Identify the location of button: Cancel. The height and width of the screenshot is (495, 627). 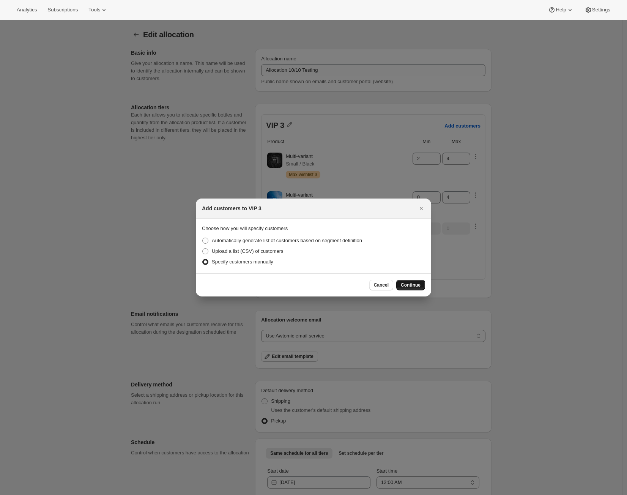
(381, 285).